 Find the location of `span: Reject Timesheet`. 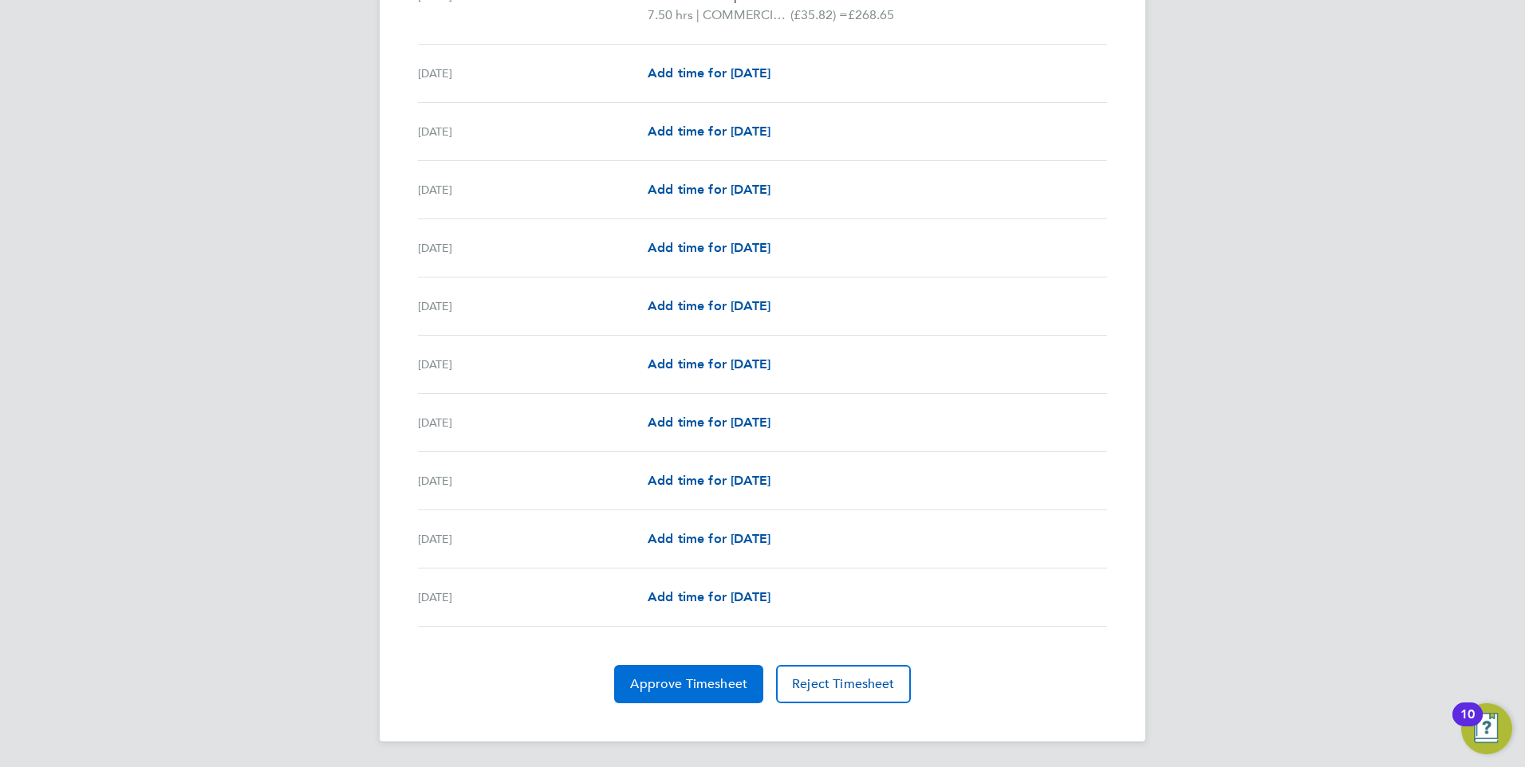

span: Reject Timesheet is located at coordinates (843, 684).